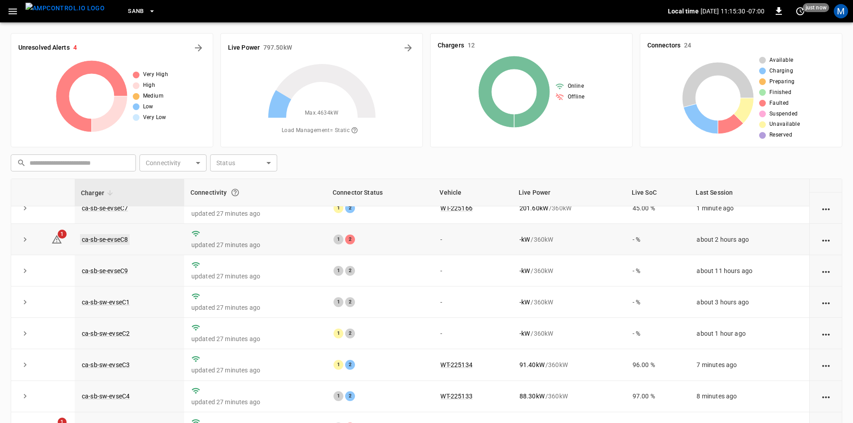 The image size is (853, 423). I want to click on p: 91.40 kW, so click(532, 364).